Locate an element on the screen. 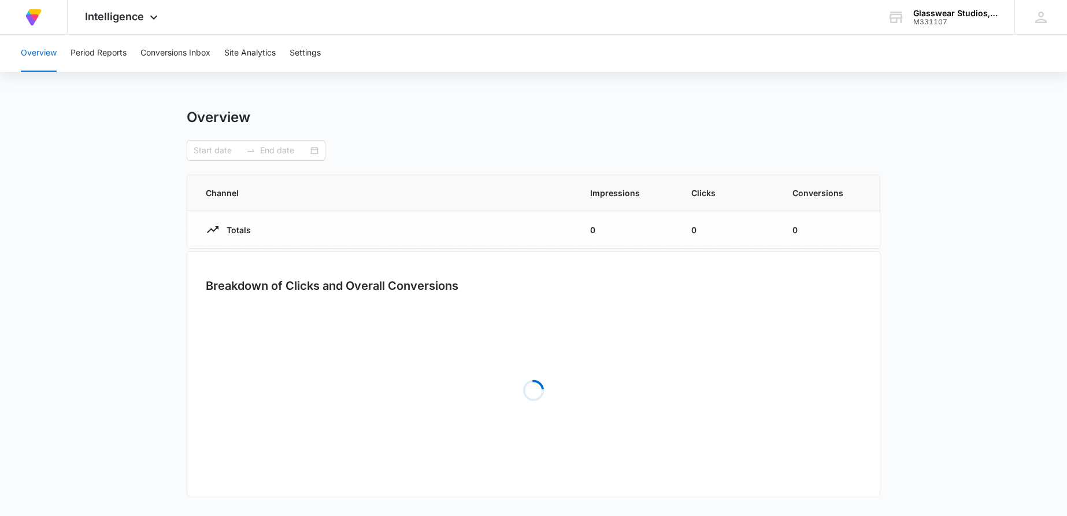  span: Clicks is located at coordinates (728, 192).